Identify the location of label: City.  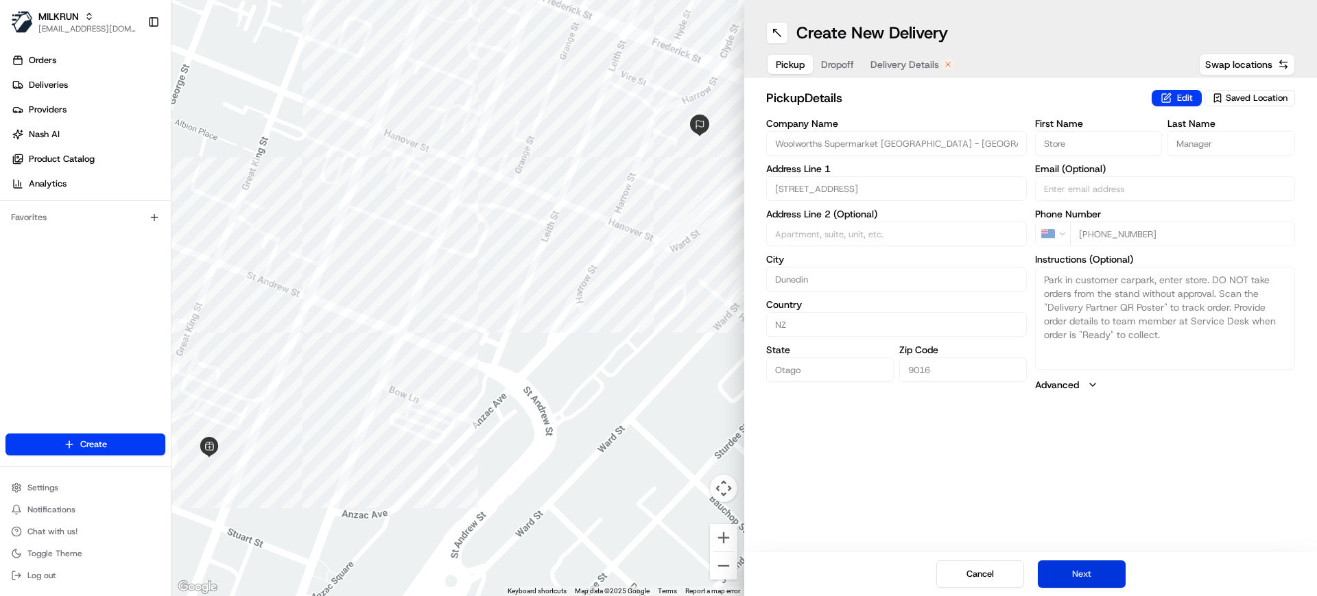
(897, 259).